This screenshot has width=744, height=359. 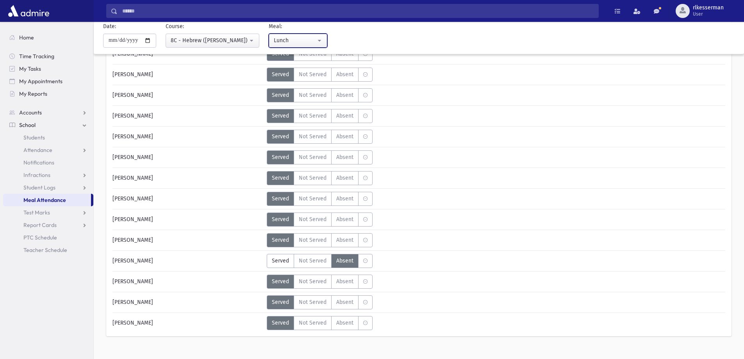 I want to click on a: Report Cards, so click(x=48, y=225).